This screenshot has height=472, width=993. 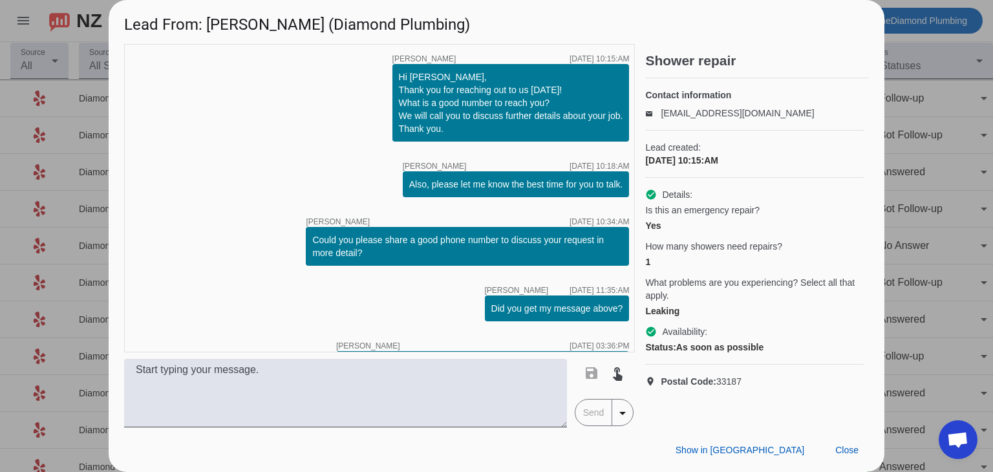 What do you see at coordinates (653, 381) in the screenshot?
I see `mat-icon: location_on` at bounding box center [653, 381].